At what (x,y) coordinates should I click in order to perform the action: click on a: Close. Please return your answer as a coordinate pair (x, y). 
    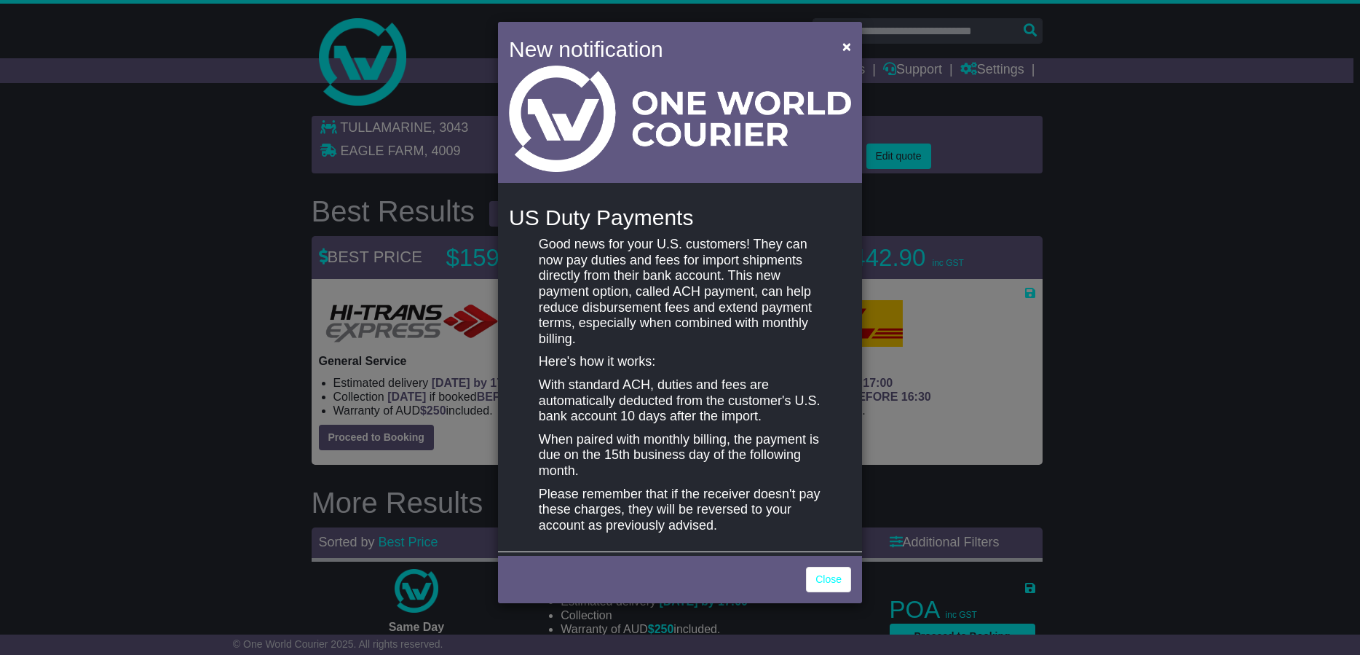
    Looking at the image, I should click on (829, 579).